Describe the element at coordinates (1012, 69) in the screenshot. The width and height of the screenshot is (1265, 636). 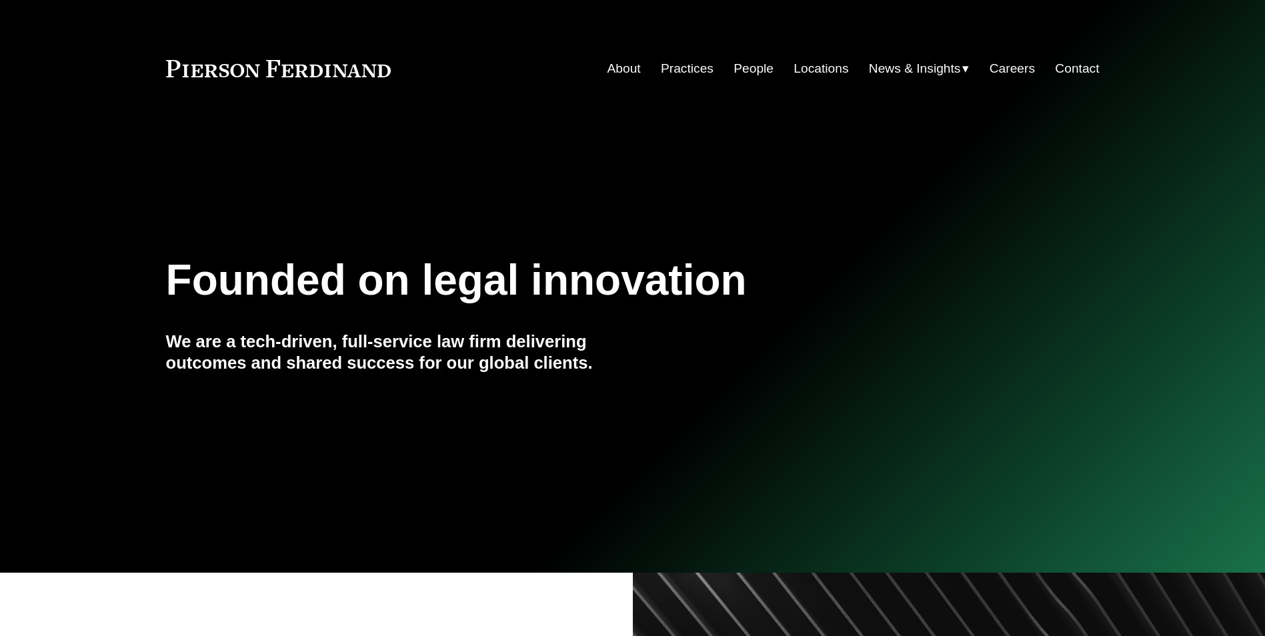
I see `a: Careers` at that location.